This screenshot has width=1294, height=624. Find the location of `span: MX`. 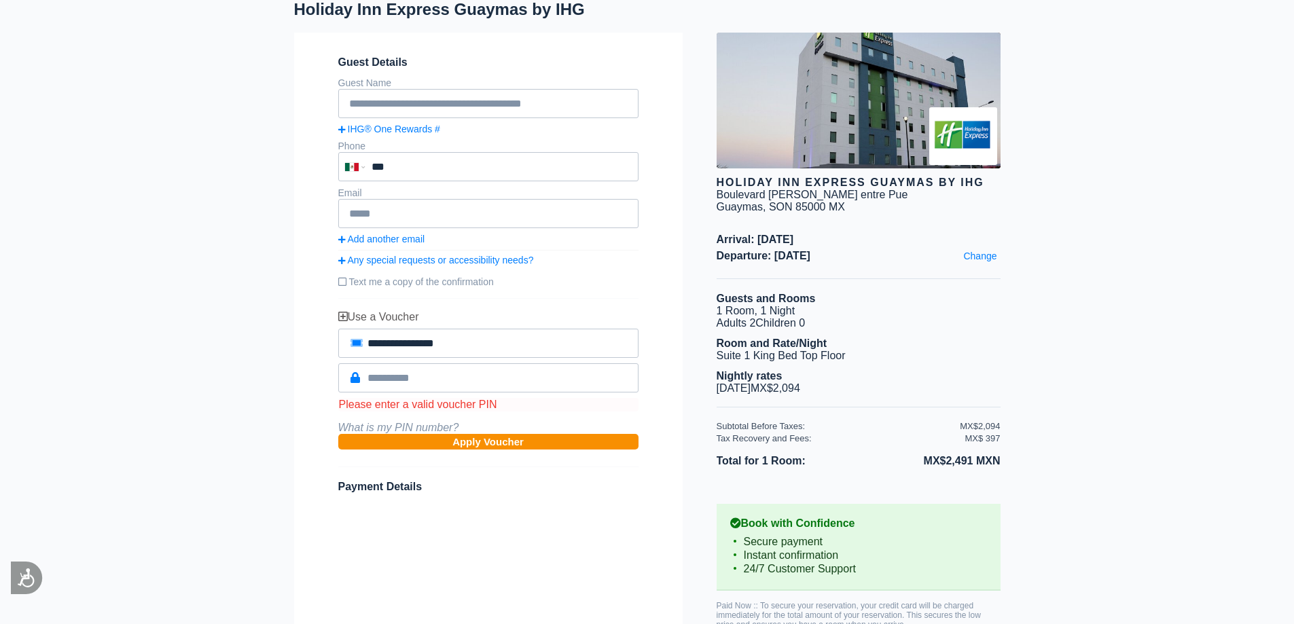

span: MX is located at coordinates (837, 207).